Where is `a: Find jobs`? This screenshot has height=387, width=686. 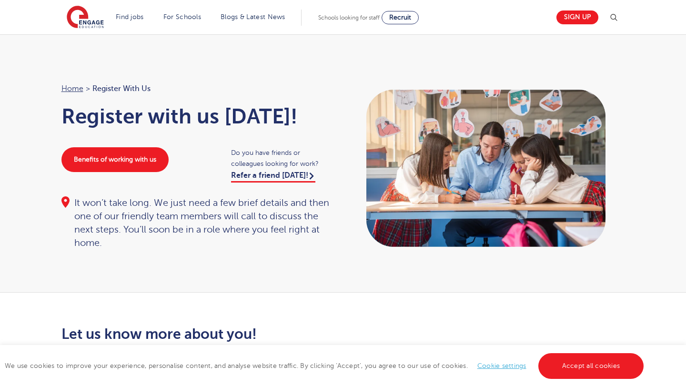
a: Find jobs is located at coordinates (130, 17).